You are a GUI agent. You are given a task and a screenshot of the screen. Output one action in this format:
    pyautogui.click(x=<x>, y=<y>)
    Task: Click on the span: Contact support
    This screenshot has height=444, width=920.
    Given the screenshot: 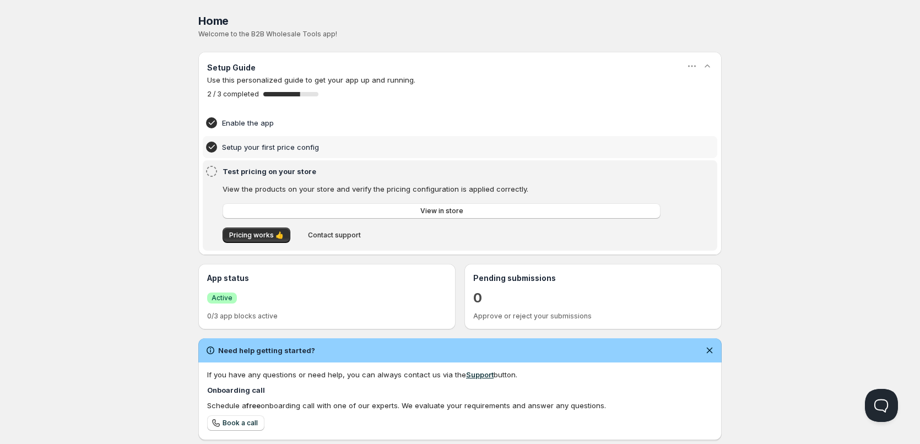 What is the action you would take?
    pyautogui.click(x=335, y=235)
    